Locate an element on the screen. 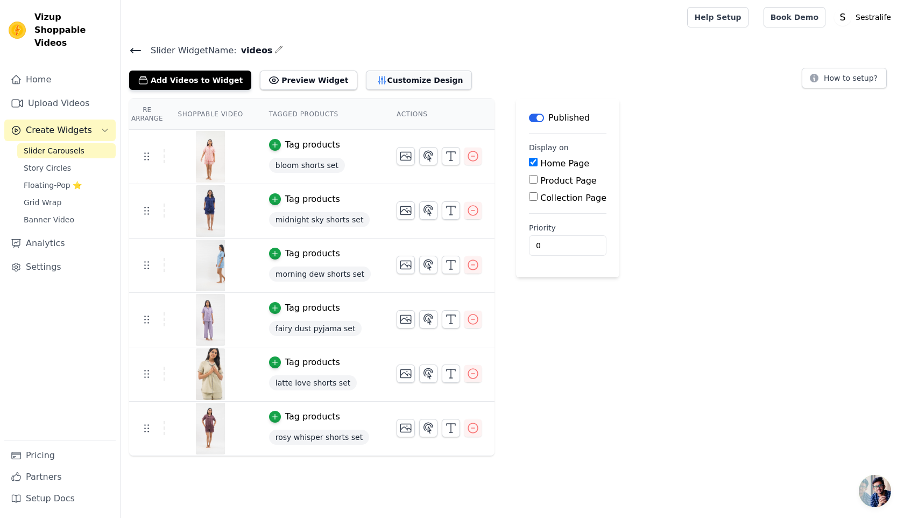 This screenshot has width=904, height=518. span: Vizup Shoppable Videos is located at coordinates (73, 30).